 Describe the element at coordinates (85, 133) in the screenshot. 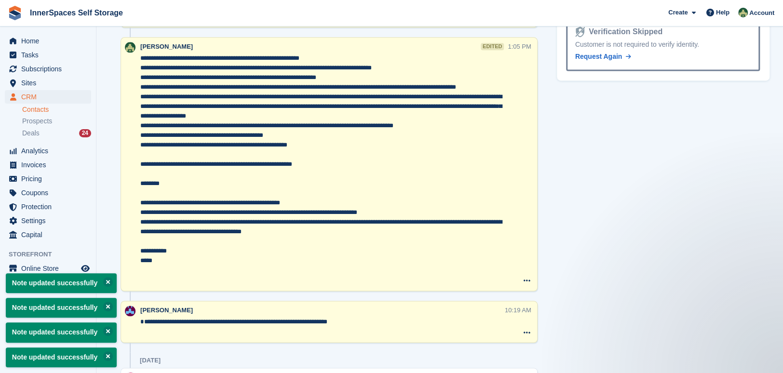

I see `div: 24` at that location.